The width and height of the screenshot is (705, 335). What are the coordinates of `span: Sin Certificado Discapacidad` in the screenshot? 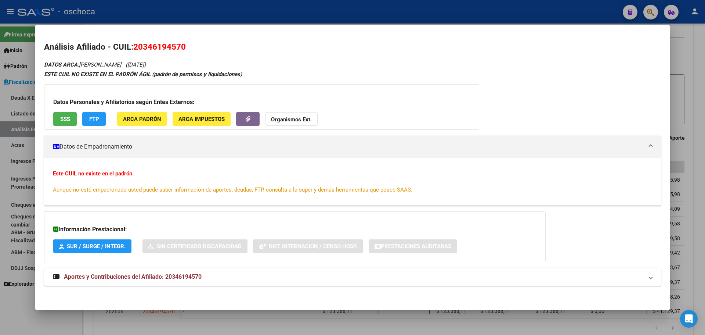 It's located at (199, 246).